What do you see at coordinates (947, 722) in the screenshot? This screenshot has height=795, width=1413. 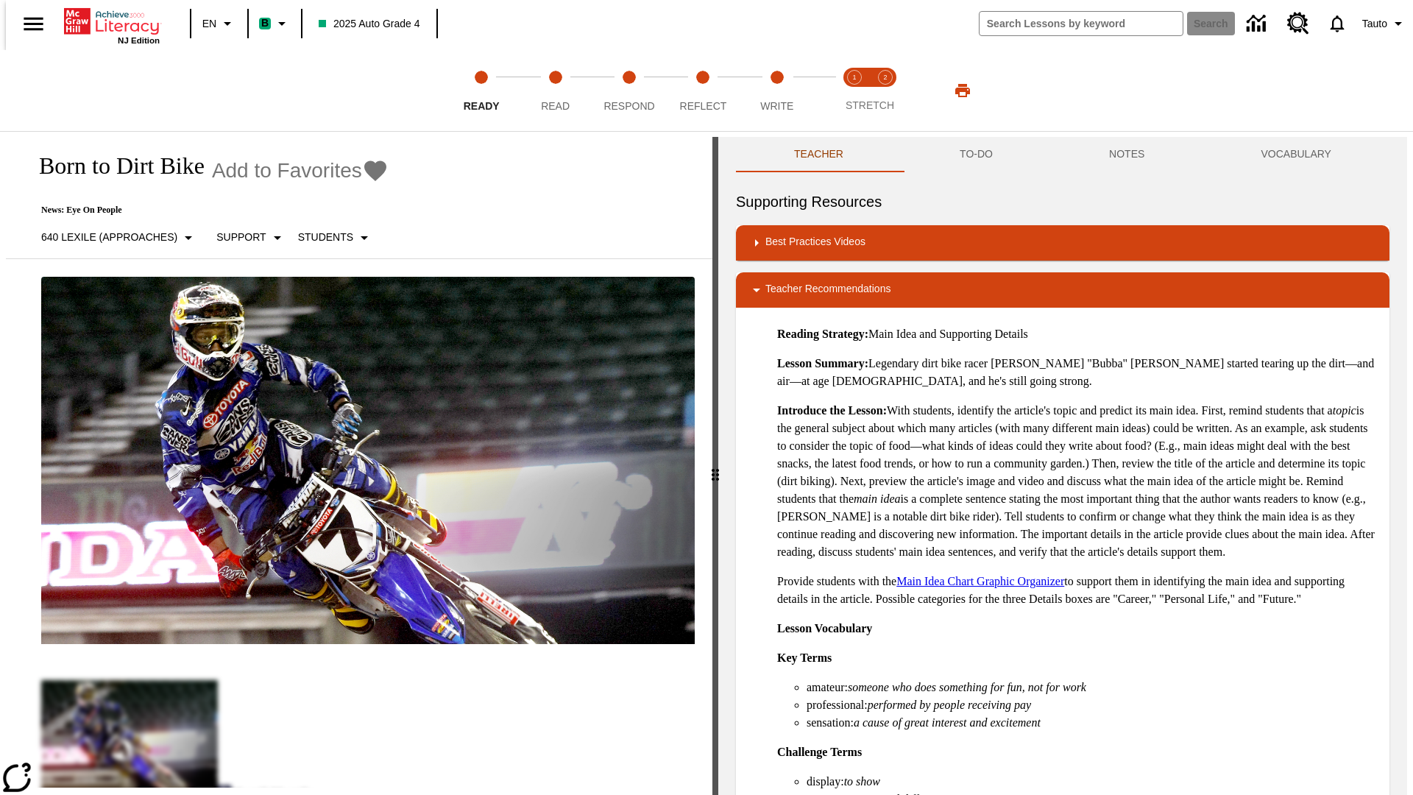 I see `em: a cause of great interest and excitement` at bounding box center [947, 722].